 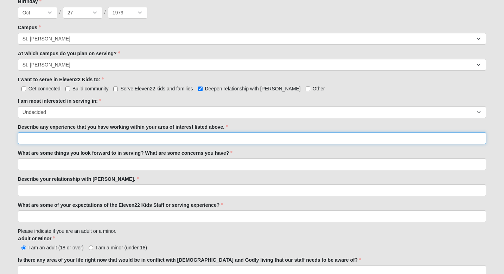 What do you see at coordinates (44, 89) in the screenshot?
I see `span: Get connected` at bounding box center [44, 89].